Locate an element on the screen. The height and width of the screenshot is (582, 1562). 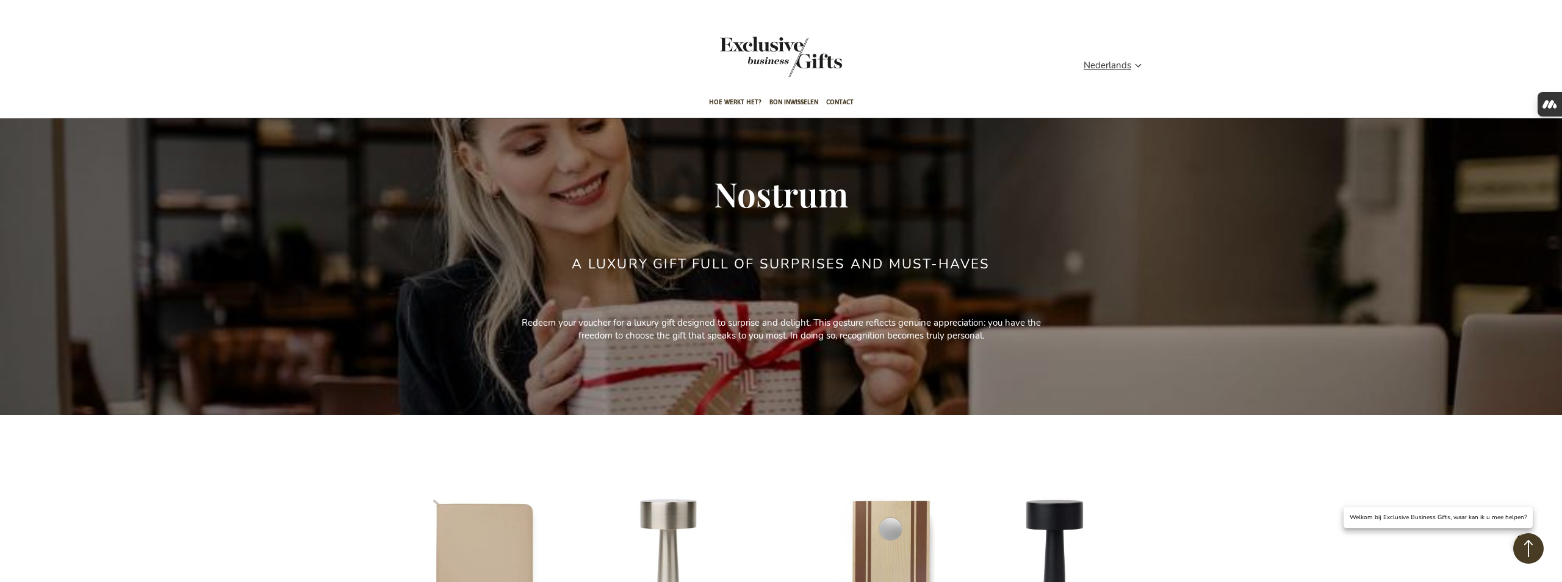
a: Contact is located at coordinates (840, 103).